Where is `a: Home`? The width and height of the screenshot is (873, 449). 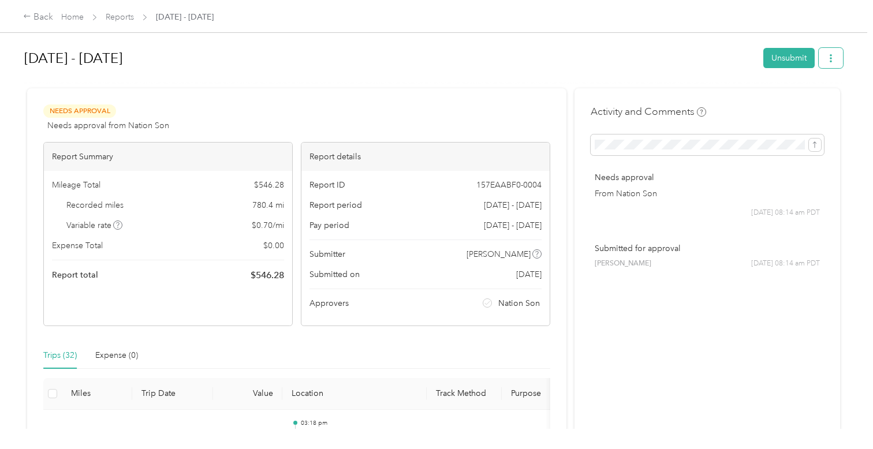 a: Home is located at coordinates (72, 17).